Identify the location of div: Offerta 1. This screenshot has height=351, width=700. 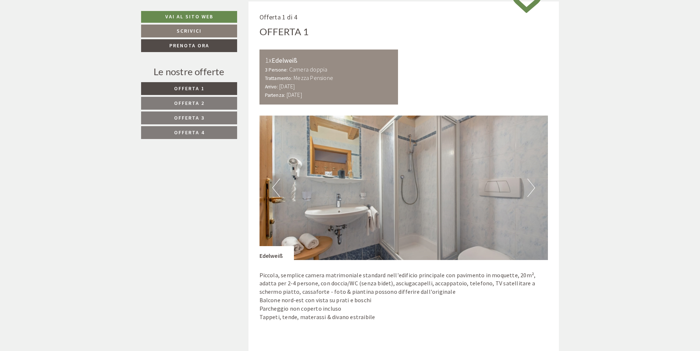
(284, 32).